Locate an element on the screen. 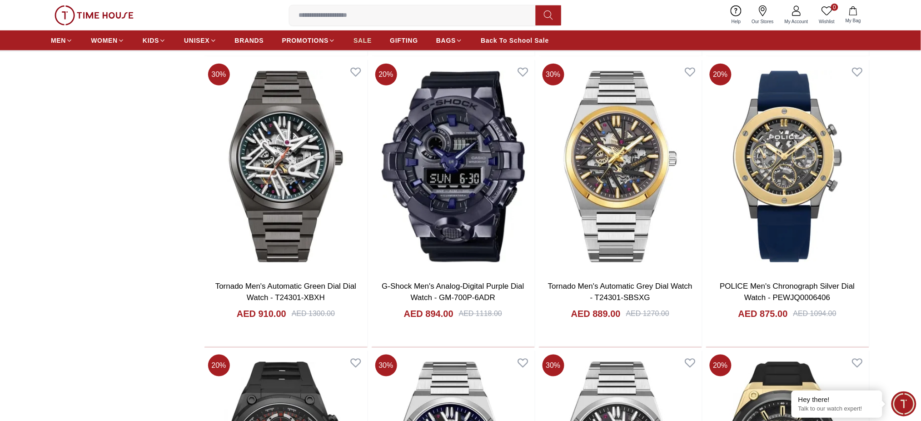 The height and width of the screenshot is (421, 921). a: Our Stores is located at coordinates (763, 15).